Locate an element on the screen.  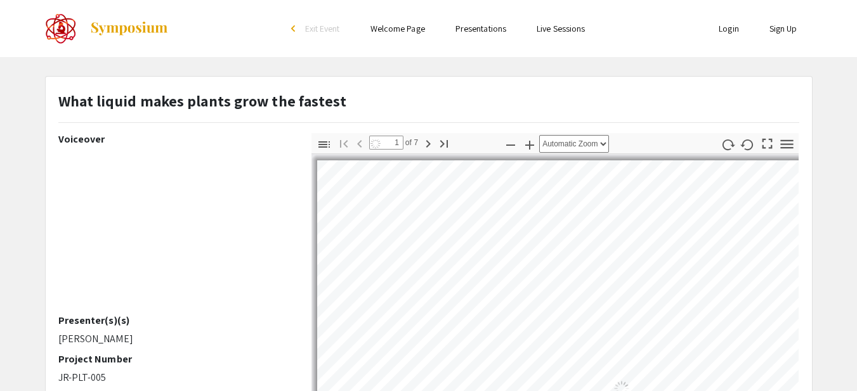
p: JR-PLT-005 is located at coordinates (175, 378).